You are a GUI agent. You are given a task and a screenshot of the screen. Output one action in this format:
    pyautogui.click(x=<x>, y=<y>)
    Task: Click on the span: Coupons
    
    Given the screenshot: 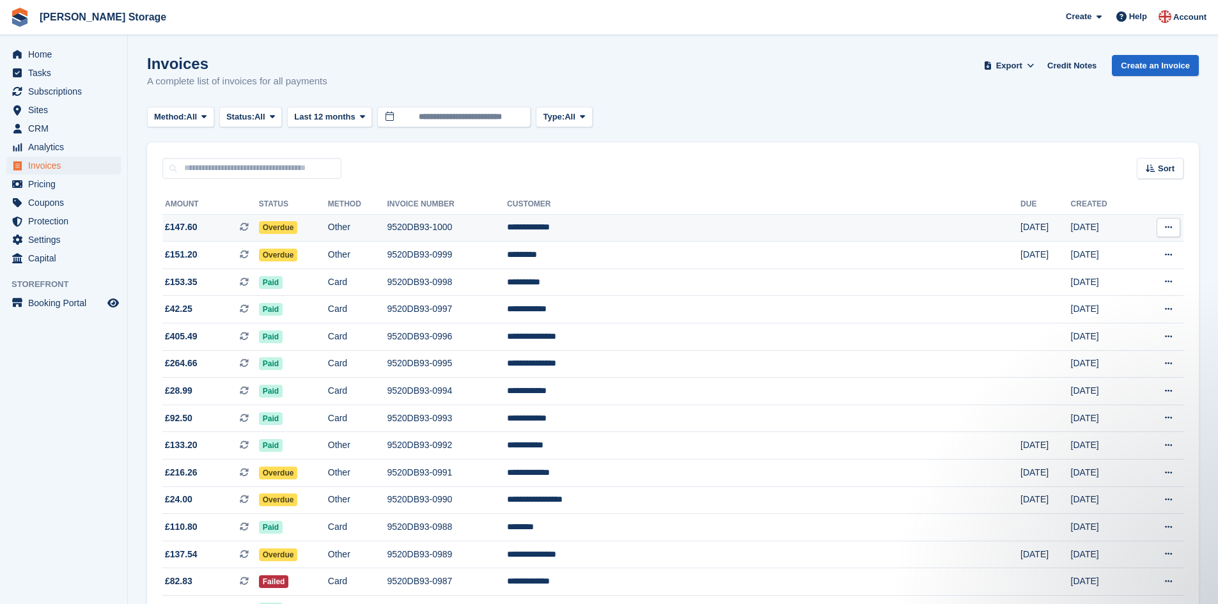 What is the action you would take?
    pyautogui.click(x=67, y=203)
    